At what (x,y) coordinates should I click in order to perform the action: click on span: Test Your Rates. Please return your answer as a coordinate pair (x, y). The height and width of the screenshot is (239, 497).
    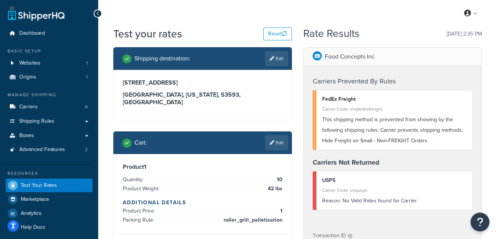
    Looking at the image, I should click on (39, 185).